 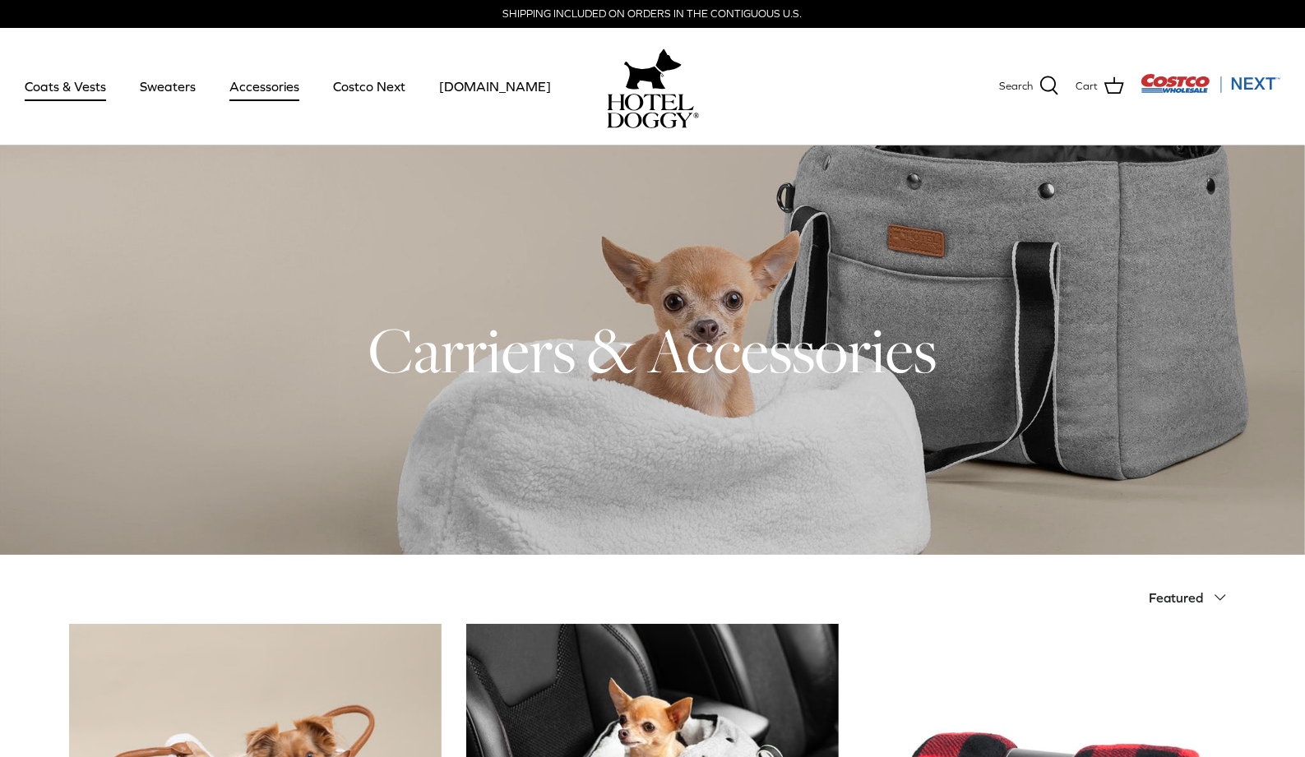 I want to click on button: Featured, so click(x=1193, y=598).